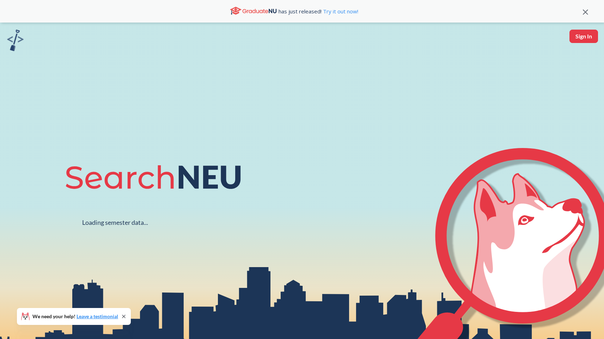 The image size is (604, 339). Describe the element at coordinates (319, 11) in the screenshot. I see `span: has just released!` at that location.